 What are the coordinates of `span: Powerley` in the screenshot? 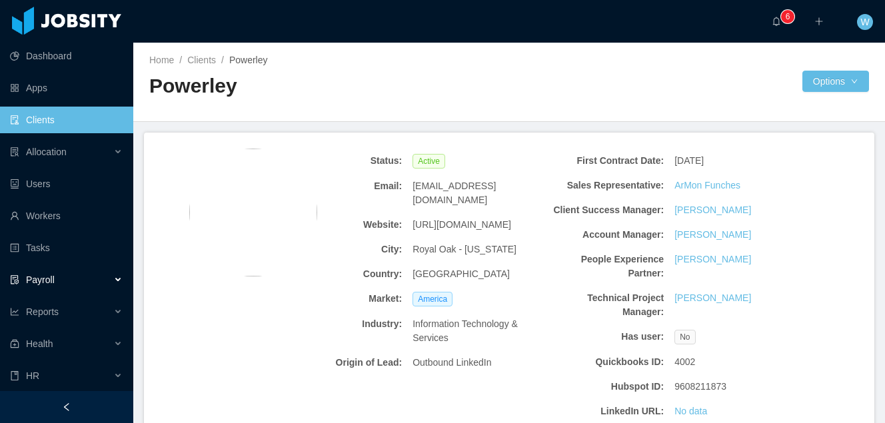 It's located at (249, 60).